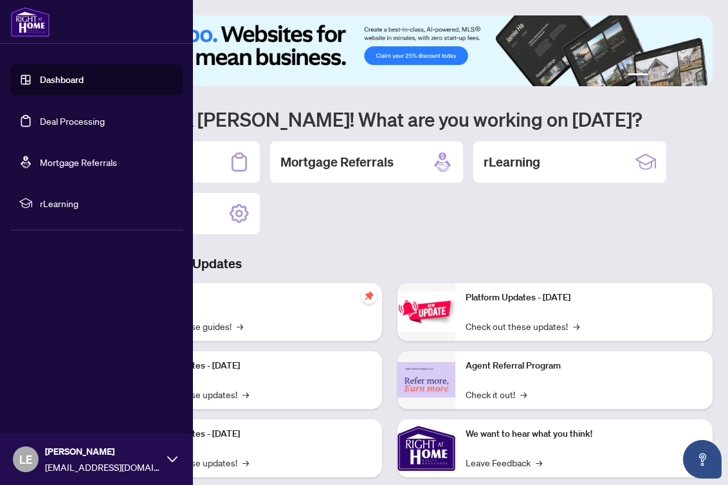 The height and width of the screenshot is (485, 728). What do you see at coordinates (687, 76) in the screenshot?
I see `button: 5` at bounding box center [687, 76].